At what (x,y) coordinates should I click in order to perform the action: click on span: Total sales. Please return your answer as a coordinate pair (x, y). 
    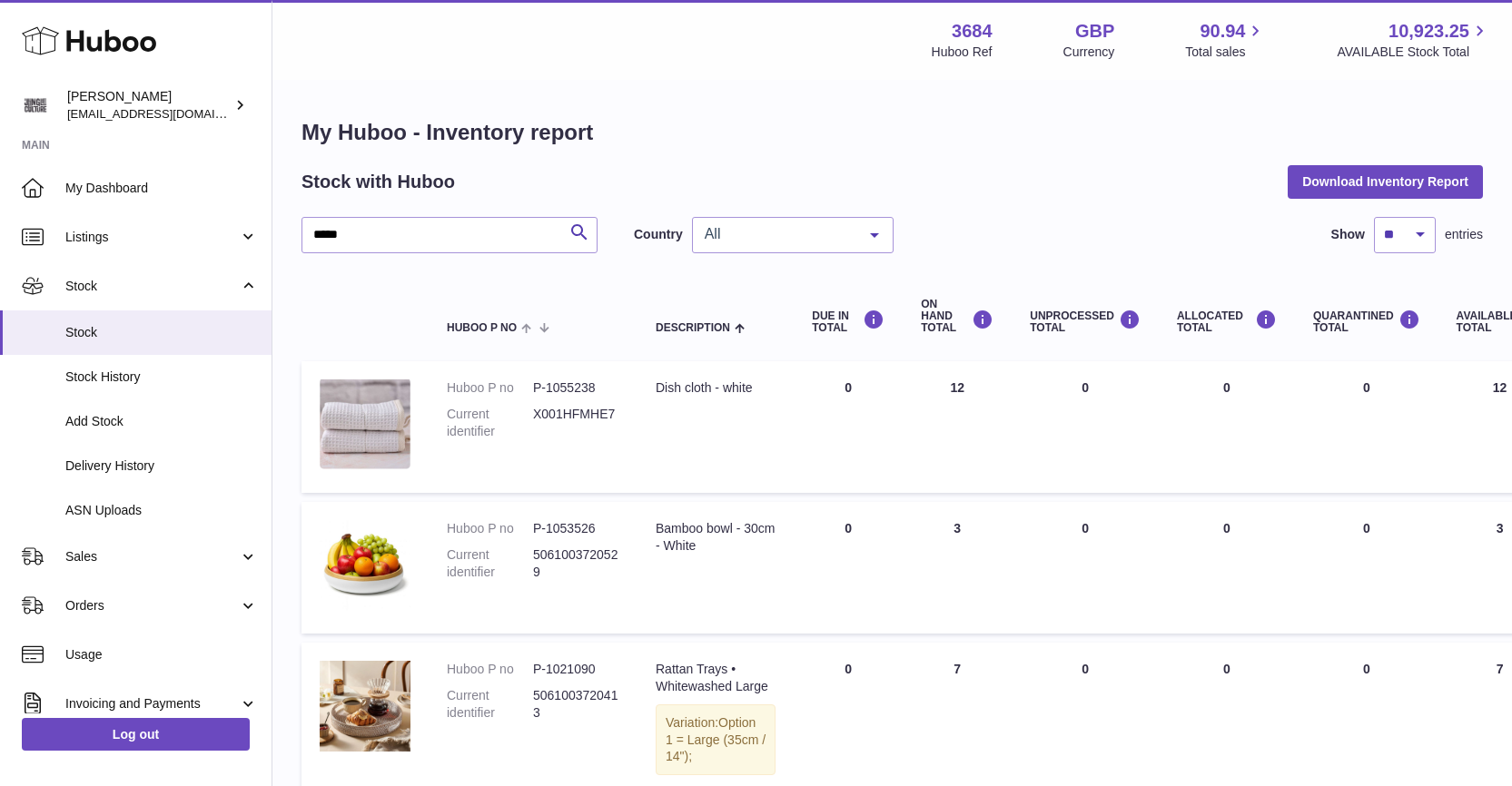
    Looking at the image, I should click on (1225, 51).